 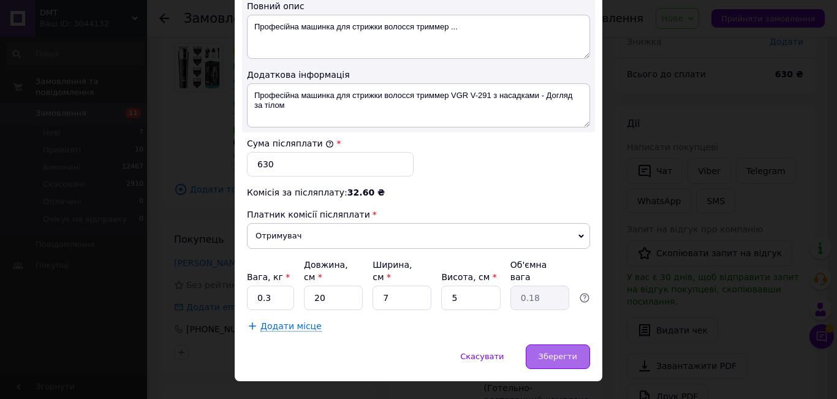 I want to click on span: 32.60 ₴, so click(x=366, y=192).